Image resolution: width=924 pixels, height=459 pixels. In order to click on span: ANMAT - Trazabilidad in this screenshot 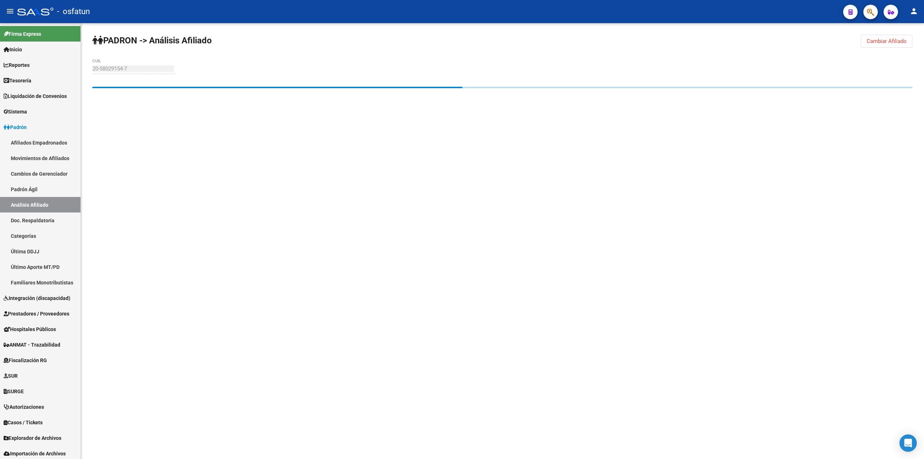, I will do `click(32, 344)`.